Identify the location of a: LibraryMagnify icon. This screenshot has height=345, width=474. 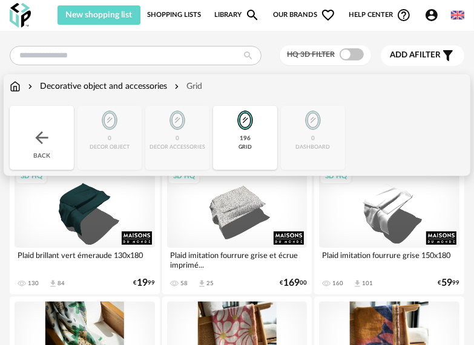
(236, 15).